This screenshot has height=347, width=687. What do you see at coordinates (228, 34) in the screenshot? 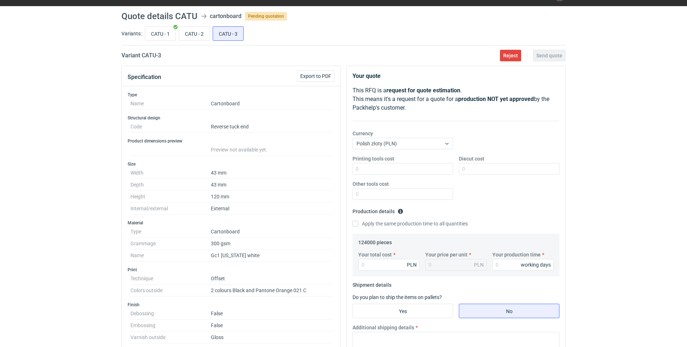
I see `label: CATU - 3` at bounding box center [228, 34].